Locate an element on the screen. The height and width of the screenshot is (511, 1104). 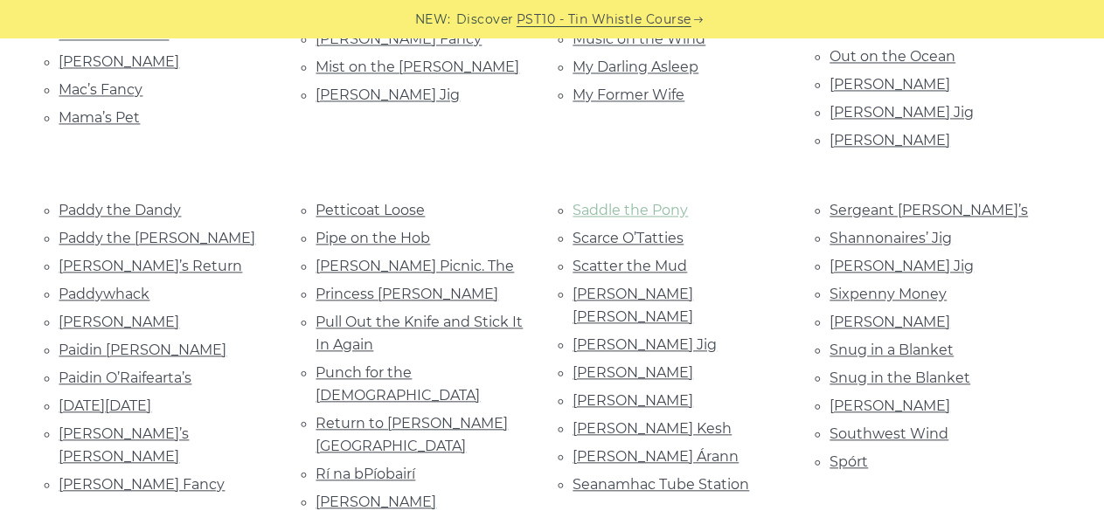
a: Scarce O’Tatties is located at coordinates (628, 238).